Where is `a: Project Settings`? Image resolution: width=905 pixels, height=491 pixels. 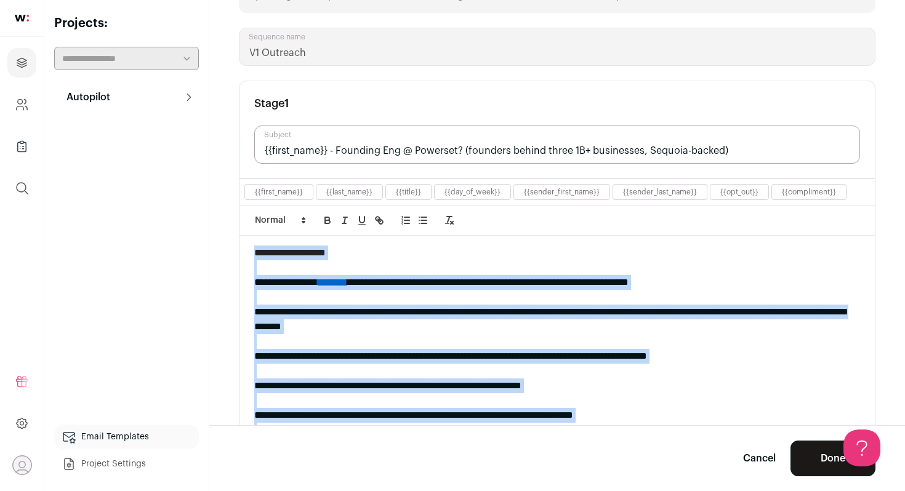
a: Project Settings is located at coordinates (126, 464).